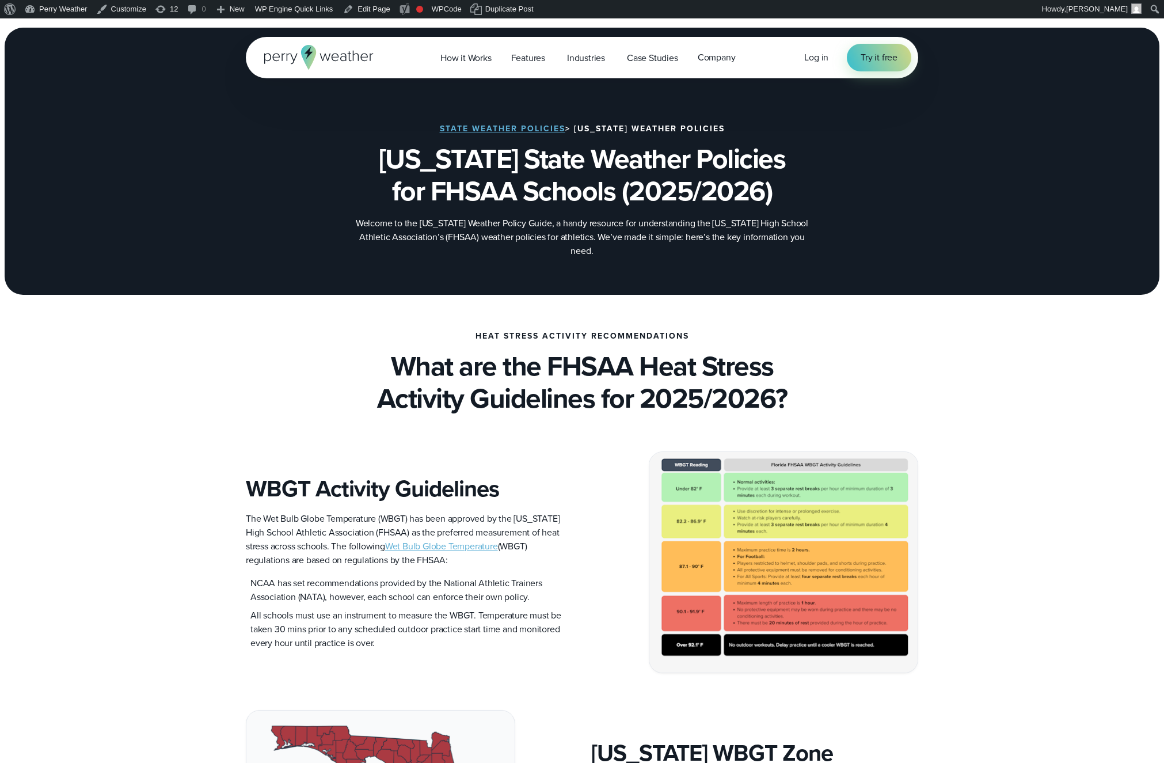 This screenshot has width=1164, height=763. What do you see at coordinates (411, 590) in the screenshot?
I see `p: NCAA has set recommendations provided by the National Athletic Trainers Association (NATA), howev...` at bounding box center [411, 590].